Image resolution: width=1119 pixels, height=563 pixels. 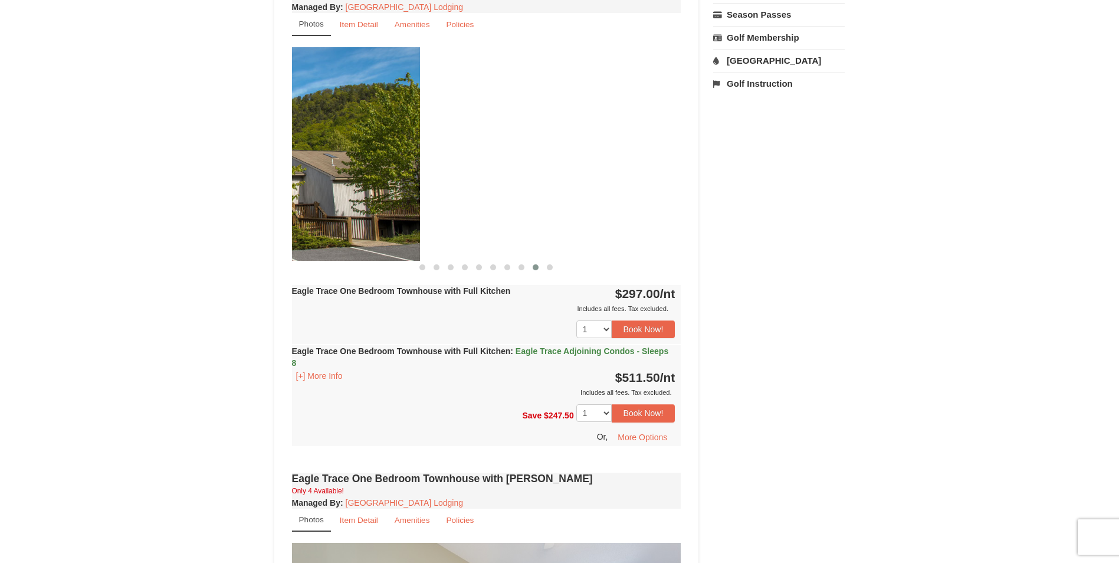 I want to click on span: $247.50, so click(x=559, y=415).